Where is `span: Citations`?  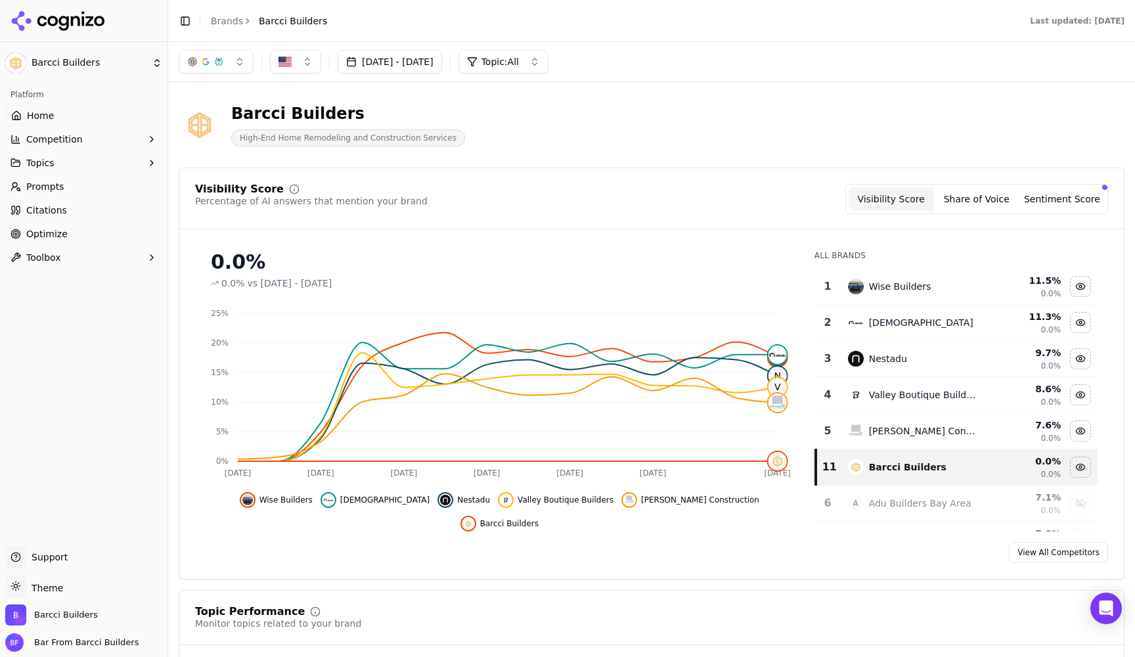 span: Citations is located at coordinates (47, 210).